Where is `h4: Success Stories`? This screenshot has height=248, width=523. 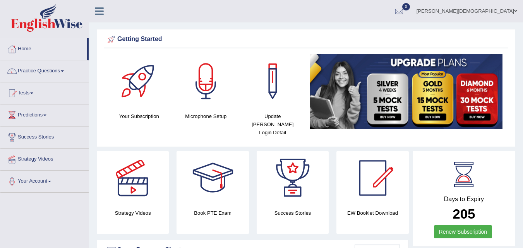 h4: Success Stories is located at coordinates (293, 213).